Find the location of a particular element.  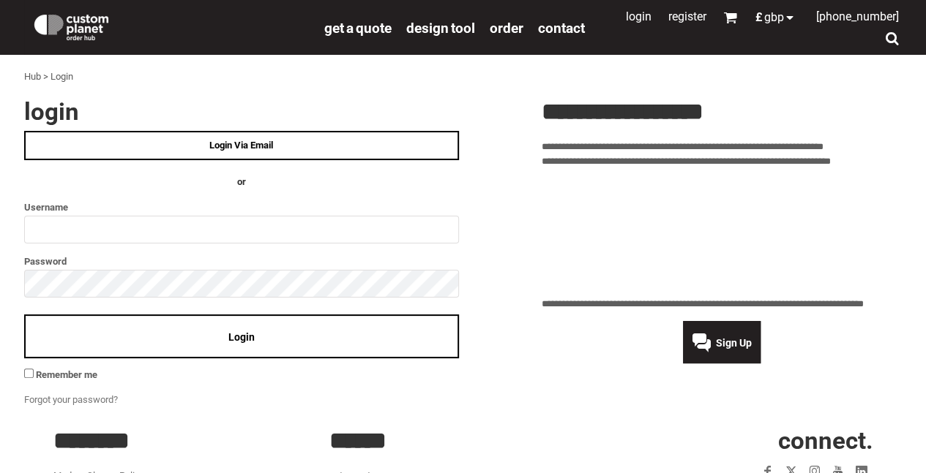

span: Login is located at coordinates (241, 337).